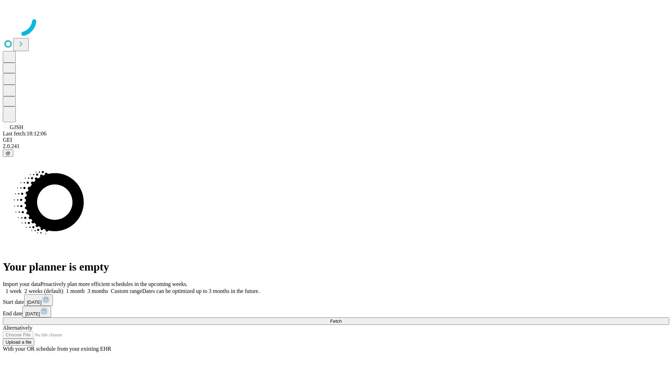 This screenshot has width=672, height=378. Describe the element at coordinates (336, 321) in the screenshot. I see `button: Fetch` at that location.